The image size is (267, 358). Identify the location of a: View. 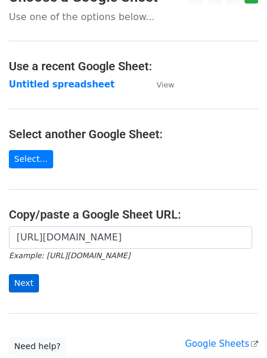
(159, 84).